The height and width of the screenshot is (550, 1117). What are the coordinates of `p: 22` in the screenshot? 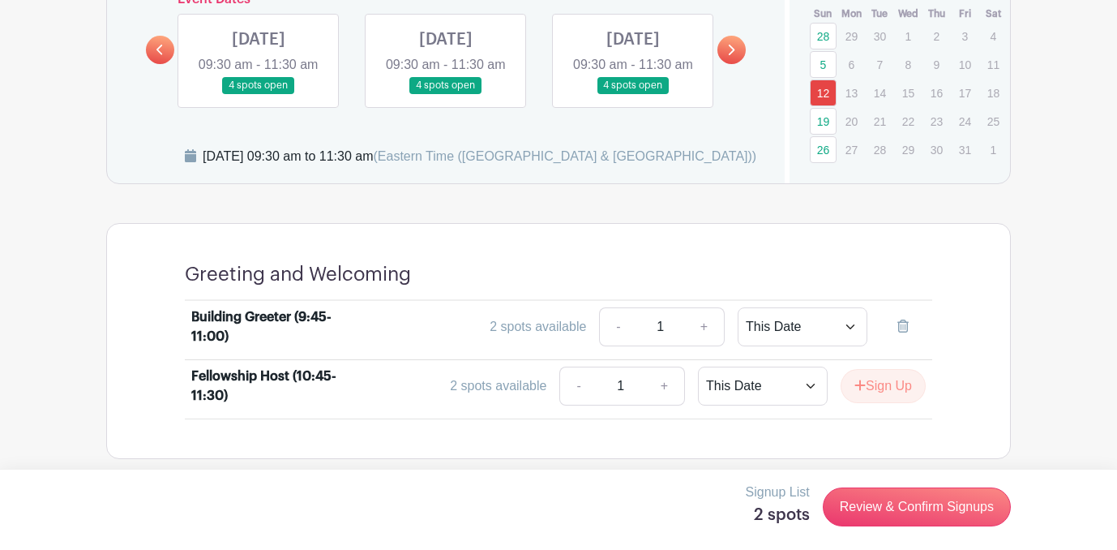 It's located at (908, 121).